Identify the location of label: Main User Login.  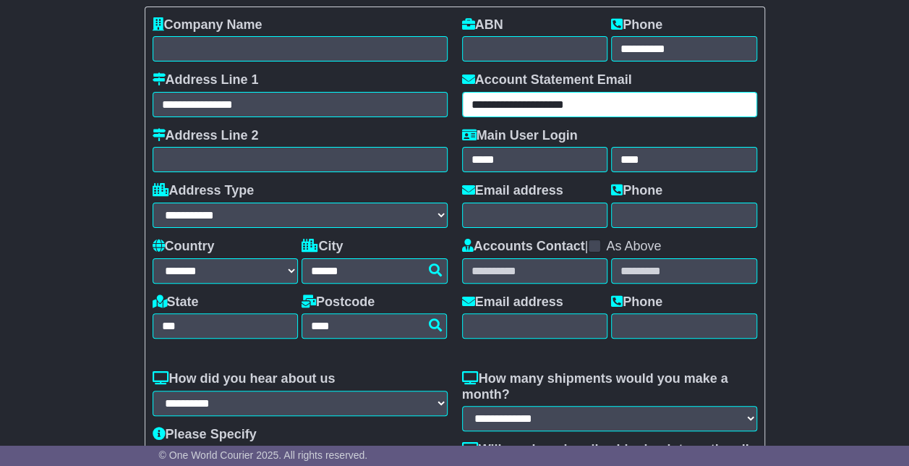
(520, 136).